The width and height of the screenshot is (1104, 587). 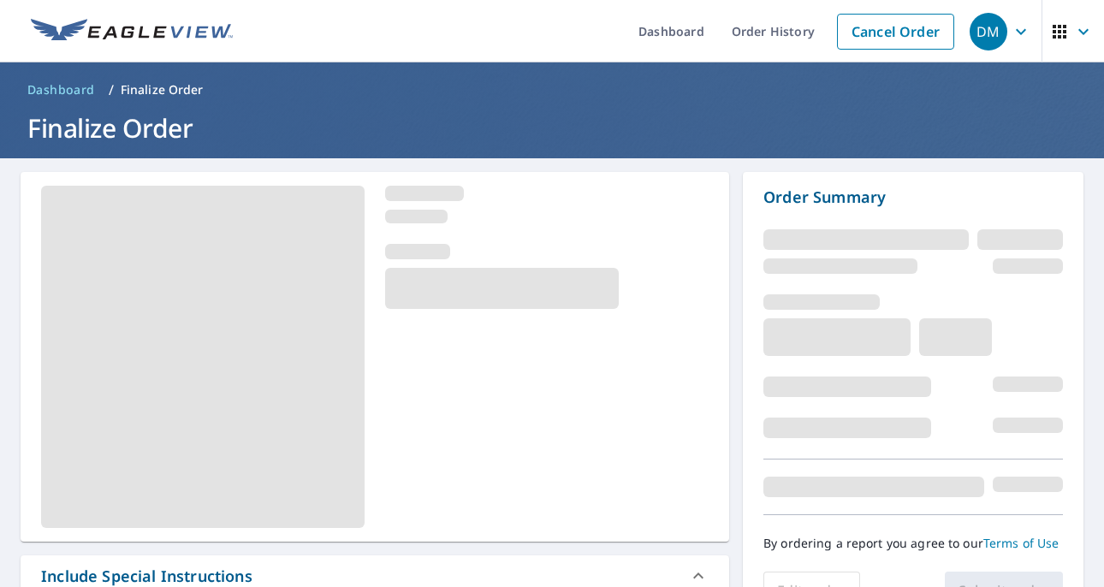 I want to click on div: DM, so click(x=988, y=32).